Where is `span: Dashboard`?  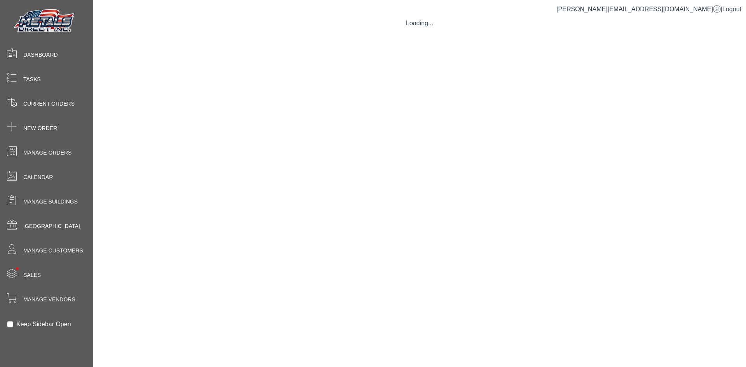
span: Dashboard is located at coordinates (40, 55).